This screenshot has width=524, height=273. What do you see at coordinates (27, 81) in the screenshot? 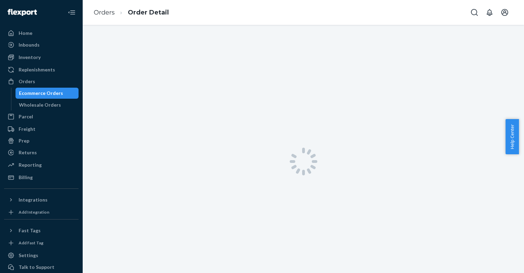
I see `div: Orders` at bounding box center [27, 81].